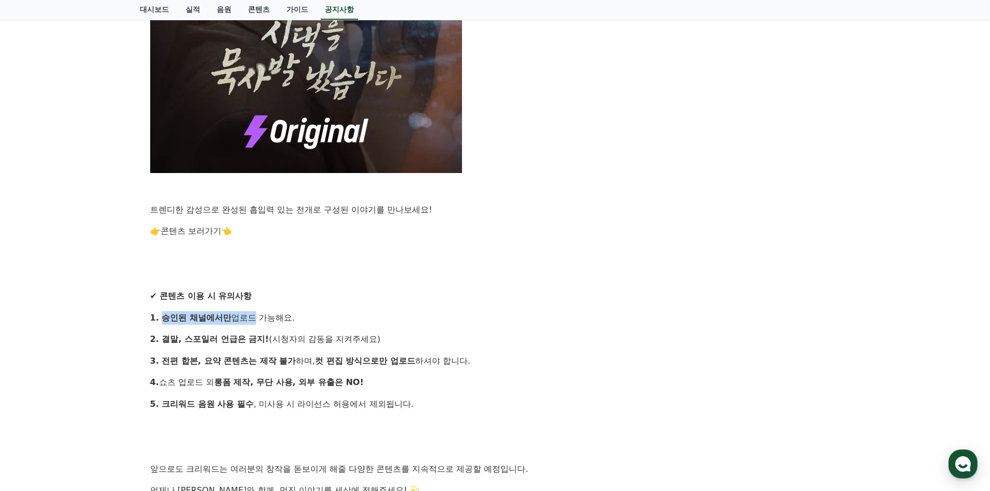 This screenshot has width=990, height=491. Describe the element at coordinates (210, 339) in the screenshot. I see `strong: 2. 결말, 스포일러 언급은 금지!` at that location.